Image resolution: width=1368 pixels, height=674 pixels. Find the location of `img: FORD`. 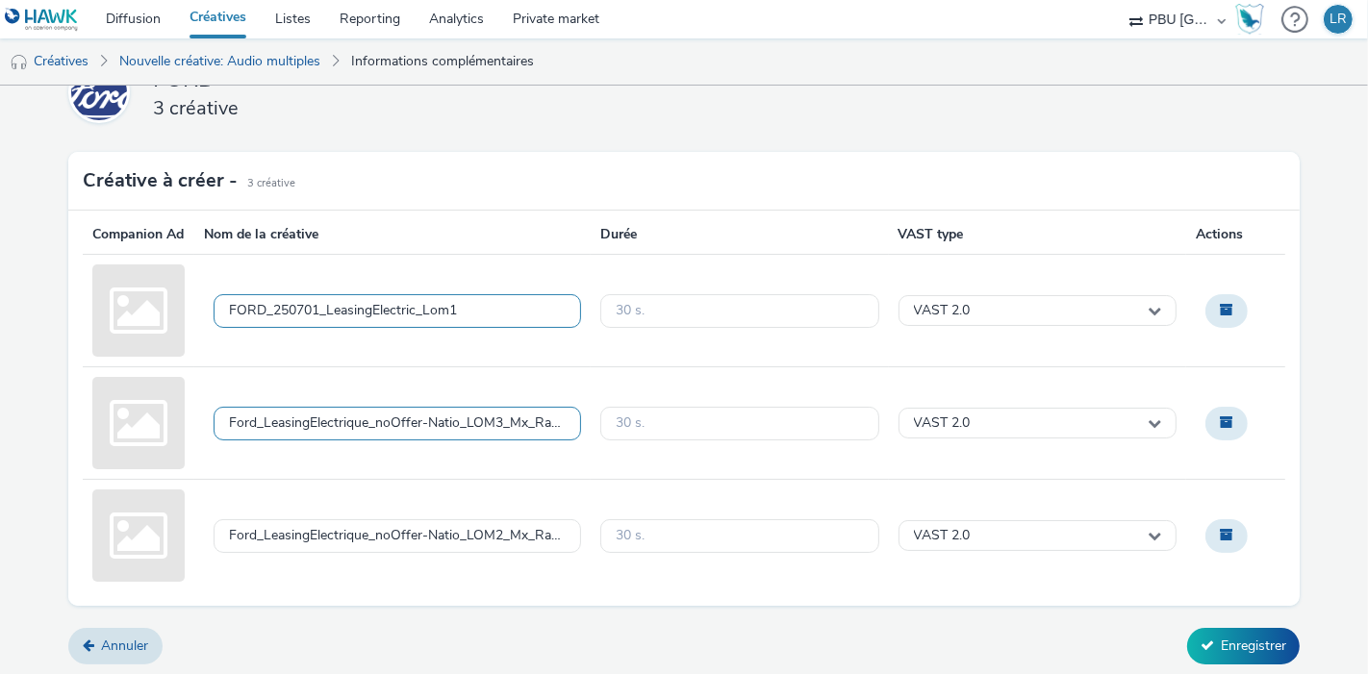

img: FORD is located at coordinates (99, 92).